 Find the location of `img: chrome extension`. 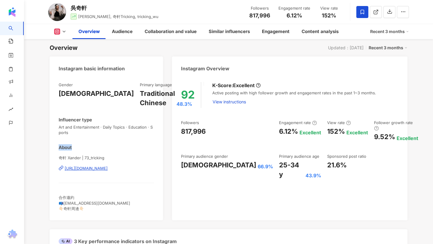

img: chrome extension is located at coordinates (12, 235).